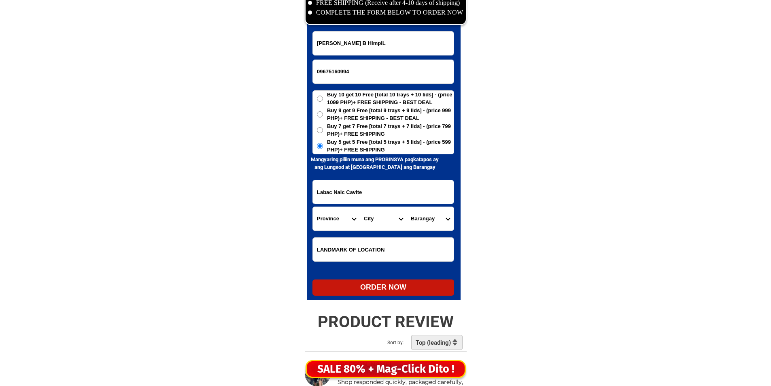  Describe the element at coordinates (386, 369) in the screenshot. I see `div: SALE 80% + Mag-Click Dito !` at that location.